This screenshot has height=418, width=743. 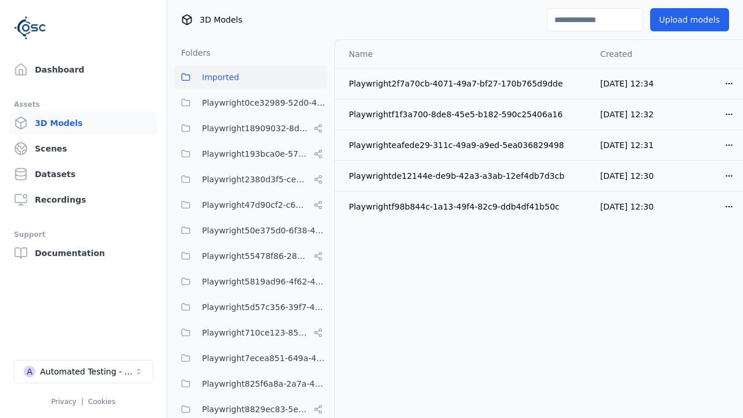 What do you see at coordinates (465, 176) in the screenshot?
I see `div: Playwrightde12144e-de9b-42a3-a3ab-12ef4db7d3cb` at bounding box center [465, 176].